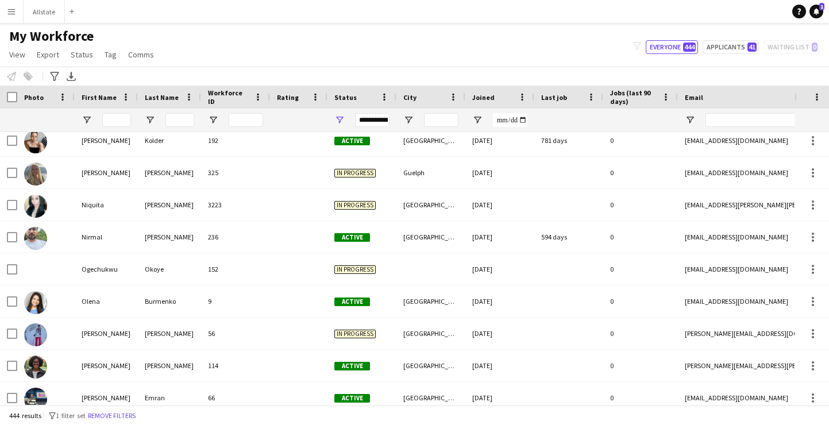  What do you see at coordinates (246, 120) in the screenshot?
I see `input: Workforce ID Filter Input` at bounding box center [246, 120].